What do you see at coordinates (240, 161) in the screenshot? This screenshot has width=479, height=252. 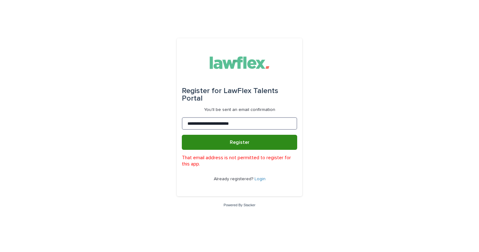 I see `p: That email address is not permitted to register for this app.` at bounding box center [240, 161].